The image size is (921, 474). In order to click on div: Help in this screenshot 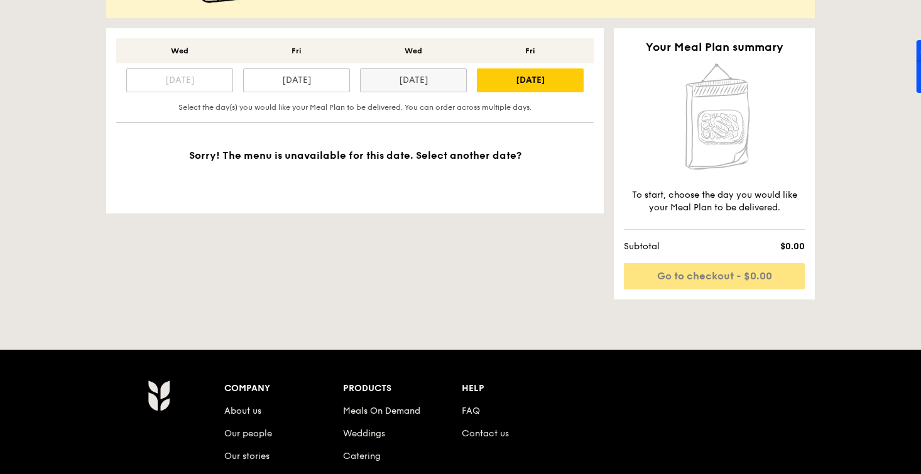, I will do `click(521, 389)`.